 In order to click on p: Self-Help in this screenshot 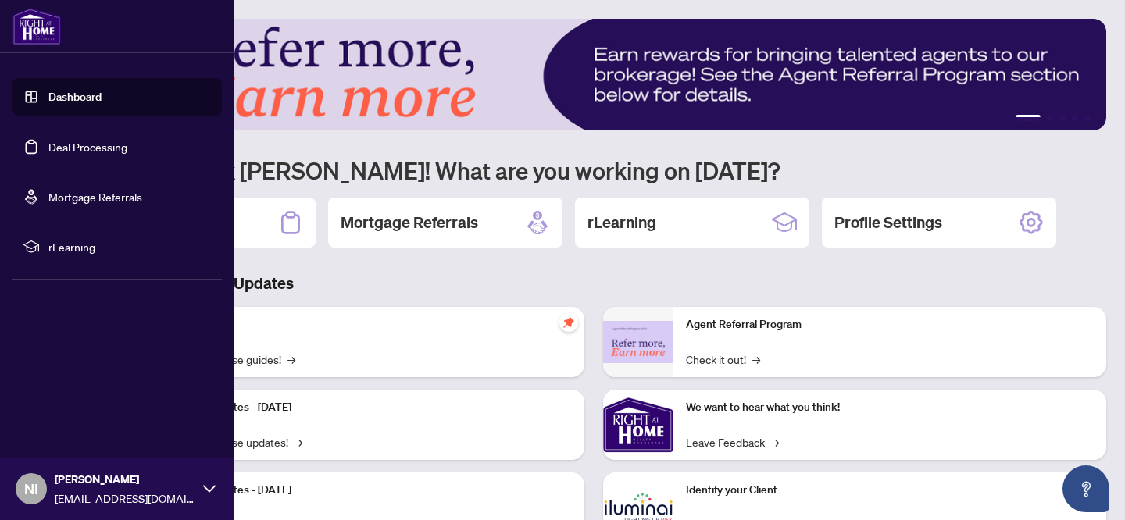, I will do `click(368, 325)`.